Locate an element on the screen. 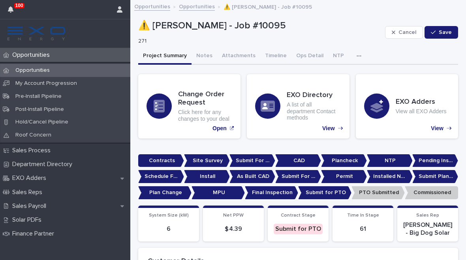  img: FKS5r6ZBThi8E5hshIGi is located at coordinates (36, 34).